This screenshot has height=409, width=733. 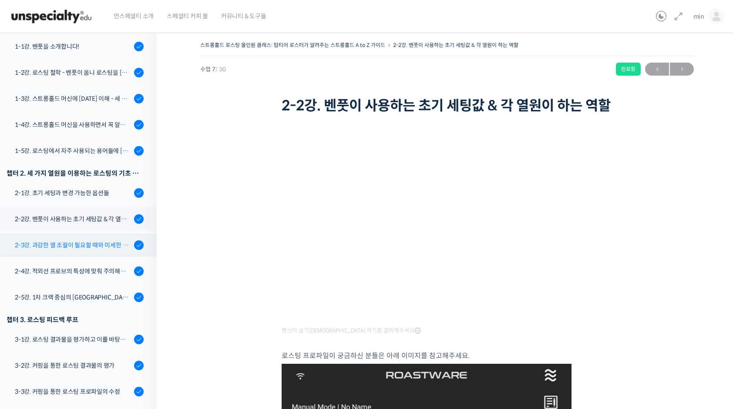 What do you see at coordinates (73, 366) in the screenshot?
I see `div: 3-2강. 커핑을 통한 로스팅 결과물의 평가` at bounding box center [73, 366].